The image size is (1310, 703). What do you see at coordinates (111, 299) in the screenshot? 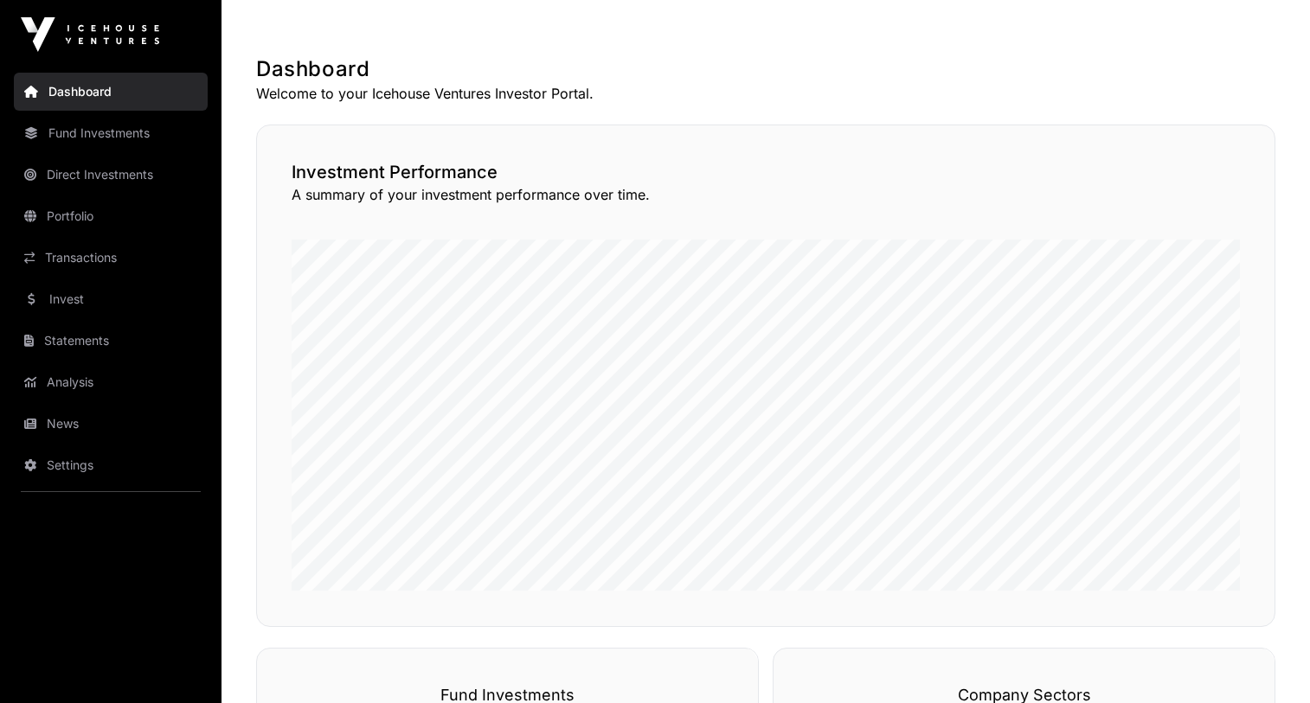
I see `a: Invest` at bounding box center [111, 299].